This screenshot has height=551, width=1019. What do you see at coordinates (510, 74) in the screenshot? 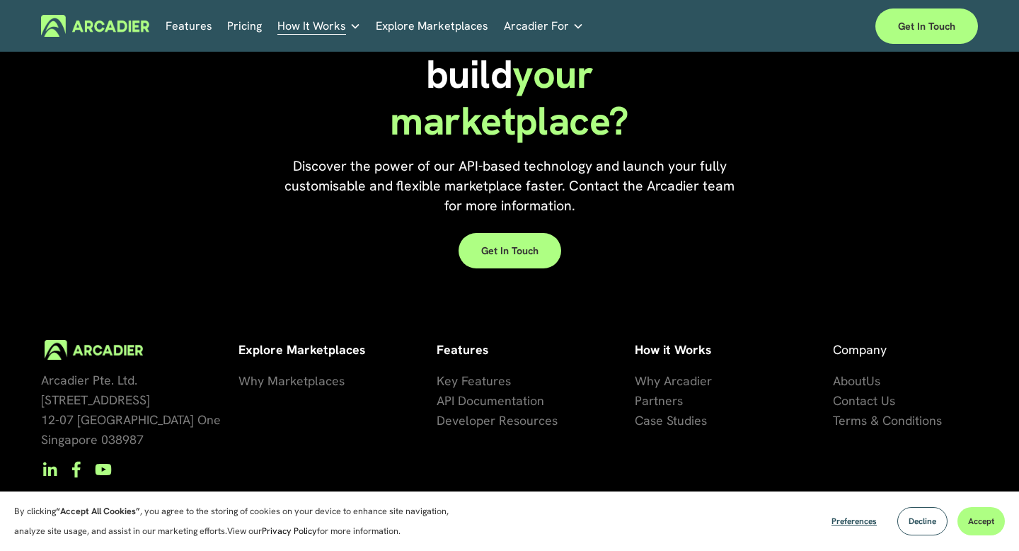
I see `h1: your marketplace?` at bounding box center [510, 74].